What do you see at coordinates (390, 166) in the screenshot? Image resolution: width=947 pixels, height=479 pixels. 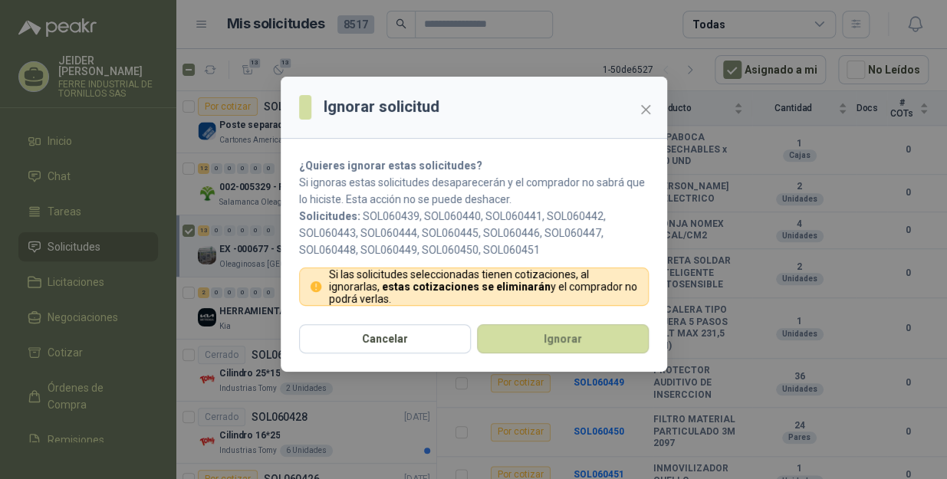 I see `strong: ¿Quieres ignorar estas solicitudes?` at bounding box center [390, 166].